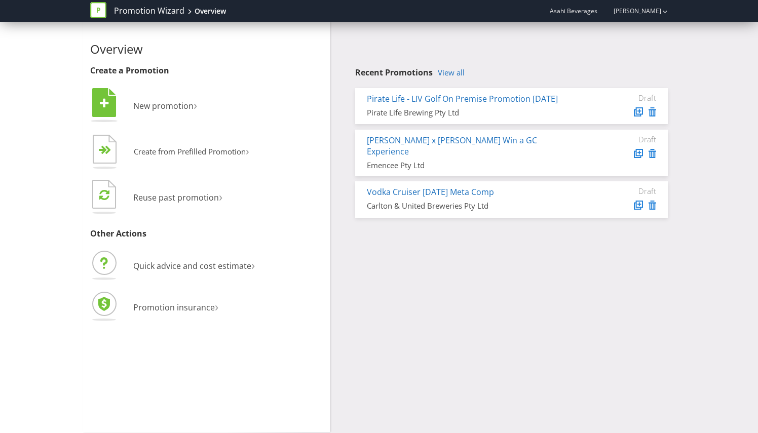  What do you see at coordinates (394, 72) in the screenshot?
I see `span: Recent Promotions` at bounding box center [394, 72].